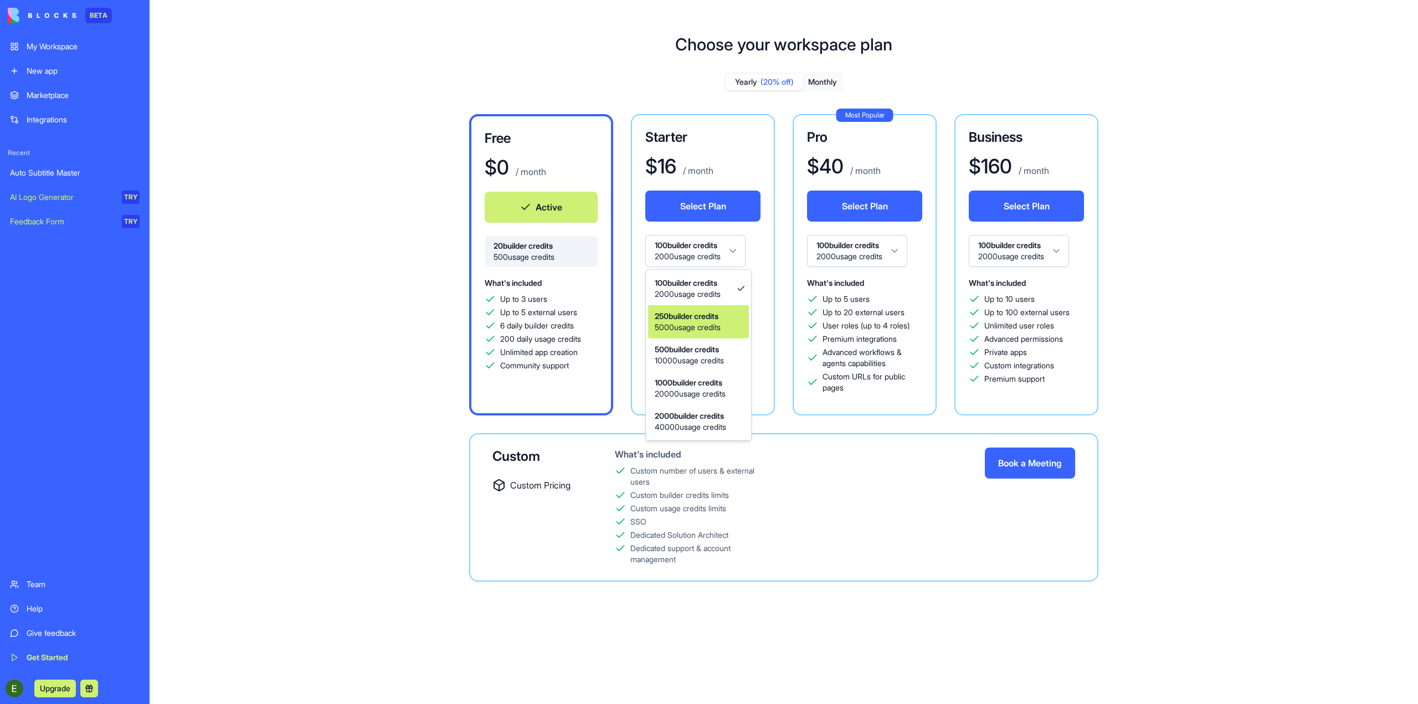  I want to click on span: 500 builder credits, so click(689, 350).